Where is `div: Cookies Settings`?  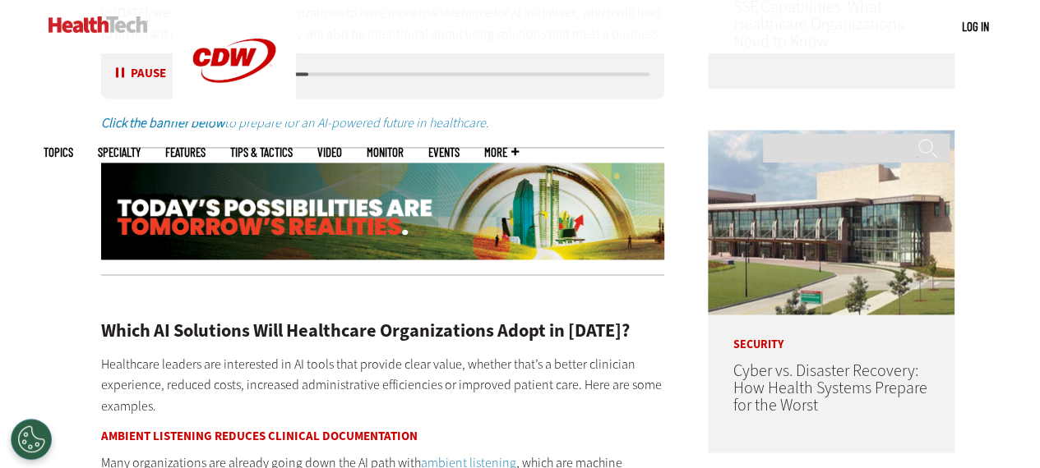
div: Cookies Settings is located at coordinates (31, 440).